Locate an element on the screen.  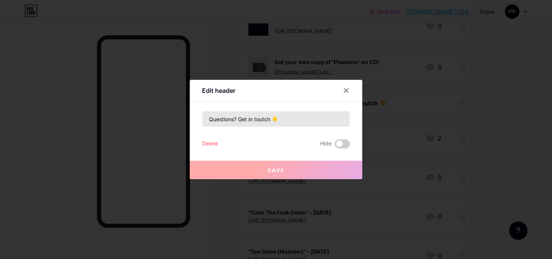
button: Save is located at coordinates (276, 170).